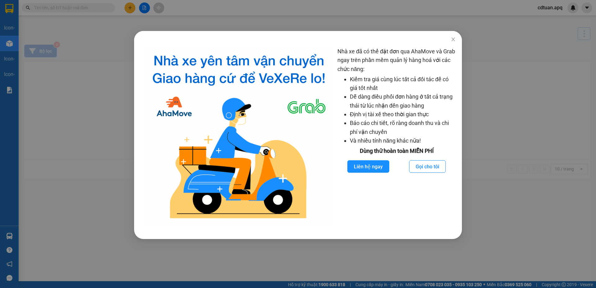 Image resolution: width=596 pixels, height=288 pixels. I want to click on li: Báo cáo chi tiết, rõ ràng doanh thu và chi phí vận chuyển, so click(402, 128).